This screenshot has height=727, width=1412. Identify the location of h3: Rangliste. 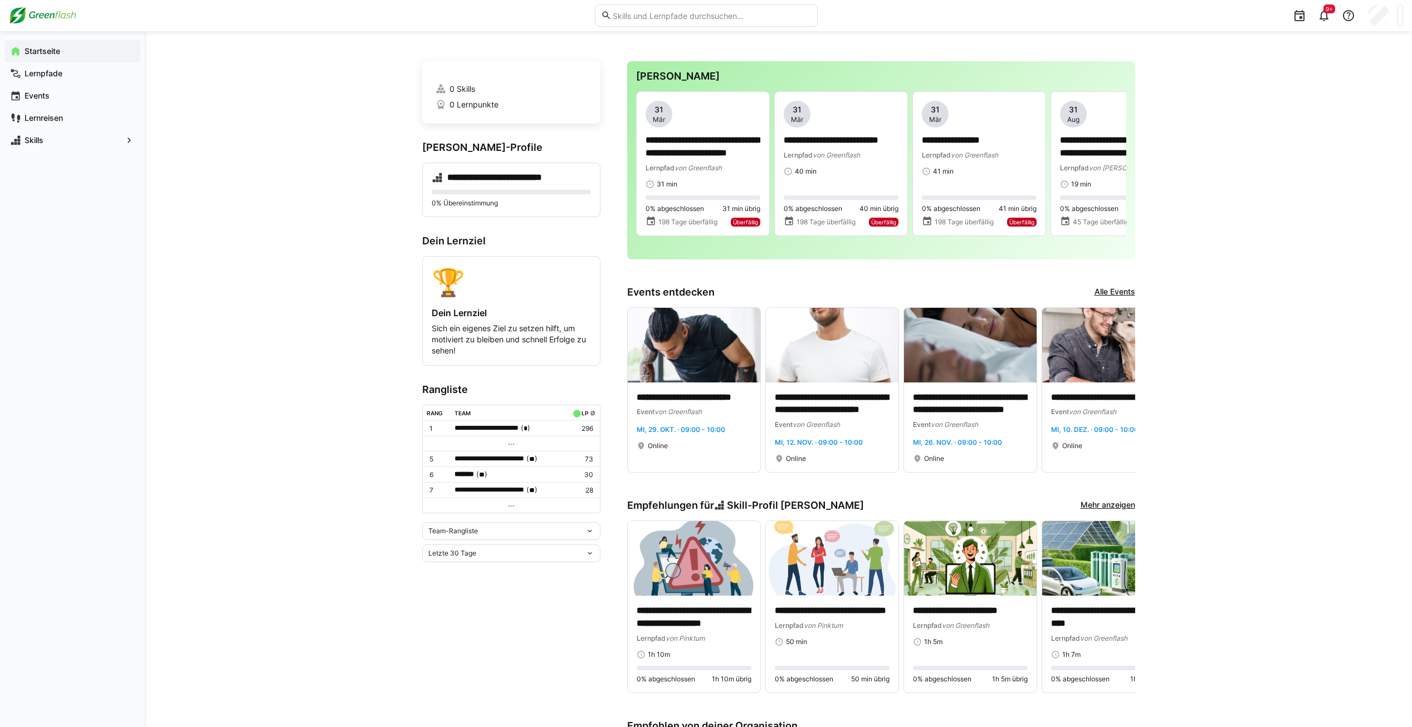
(511, 390).